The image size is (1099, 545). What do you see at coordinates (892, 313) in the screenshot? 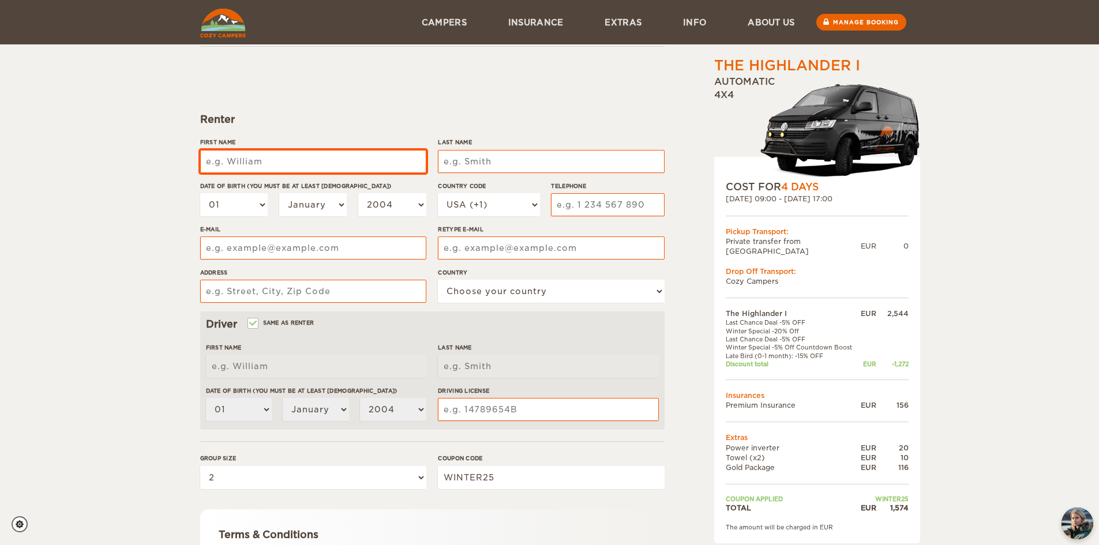
I see `div: 2,544` at bounding box center [892, 313].